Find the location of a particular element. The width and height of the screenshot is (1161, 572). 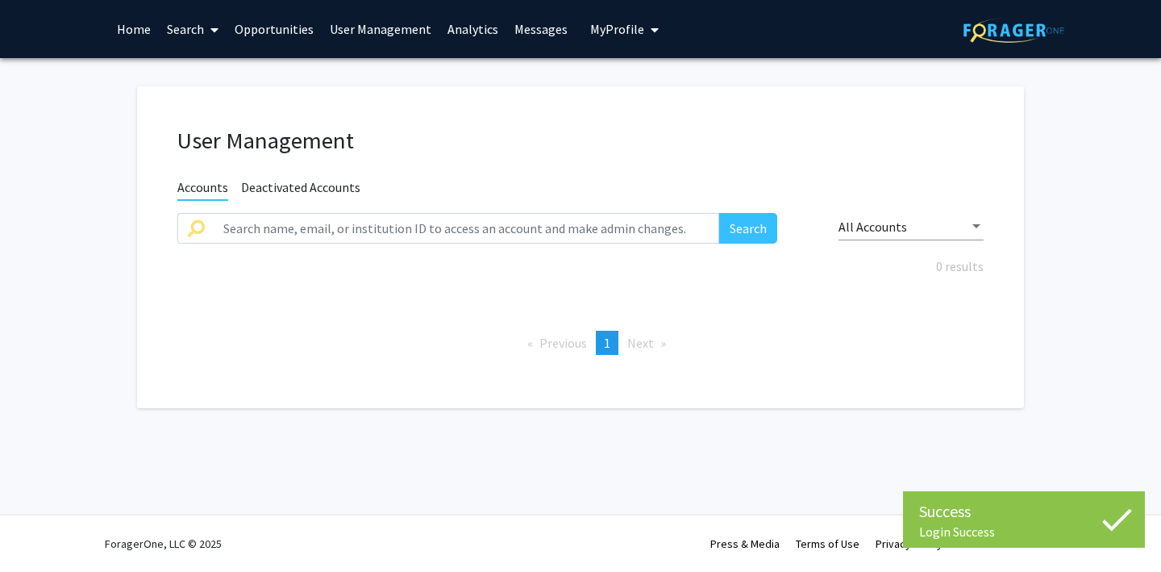

a: Terms of Use is located at coordinates (827, 544).